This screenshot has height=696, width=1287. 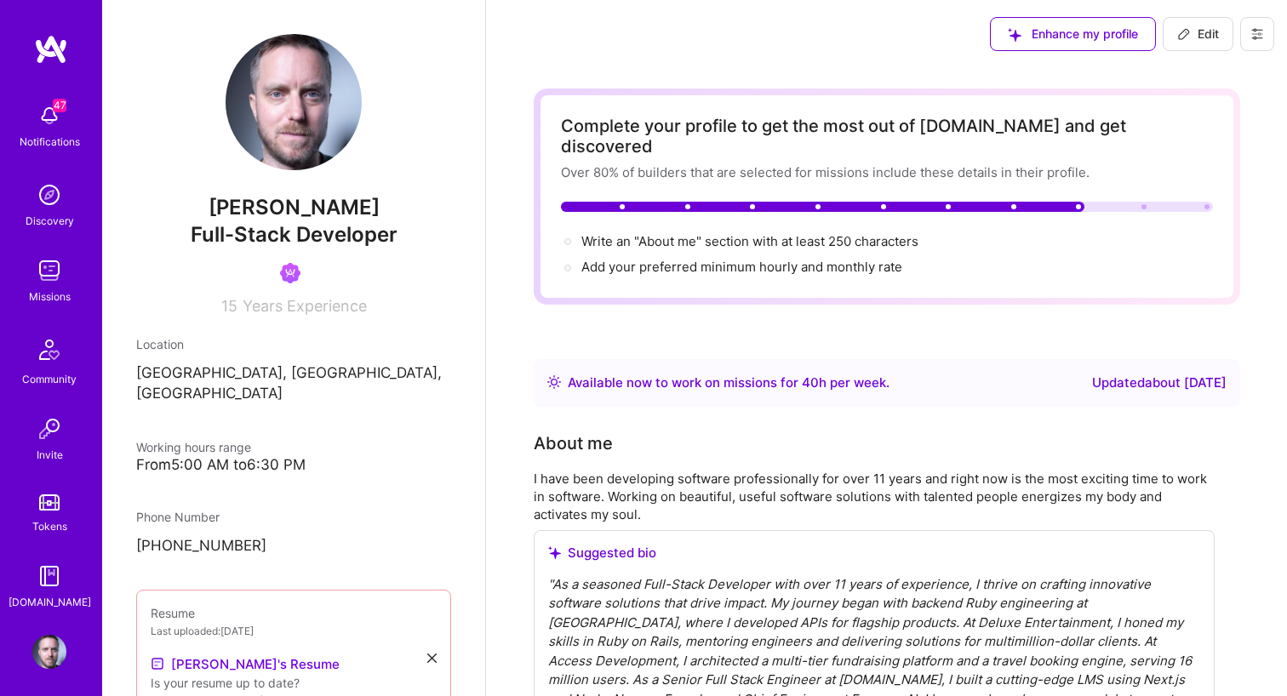 What do you see at coordinates (229, 306) in the screenshot?
I see `span: 15` at bounding box center [229, 306].